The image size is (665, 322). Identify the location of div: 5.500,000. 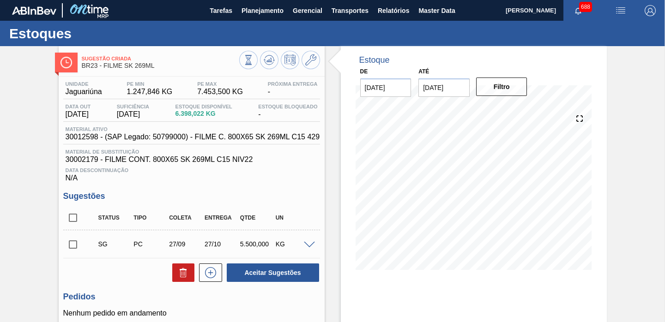
(257, 244).